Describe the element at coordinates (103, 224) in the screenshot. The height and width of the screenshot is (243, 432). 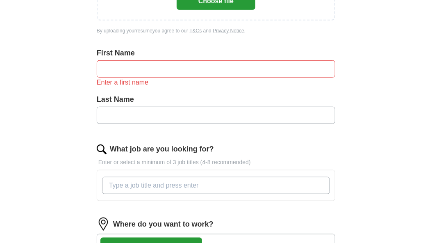
I see `img: location.png` at that location.